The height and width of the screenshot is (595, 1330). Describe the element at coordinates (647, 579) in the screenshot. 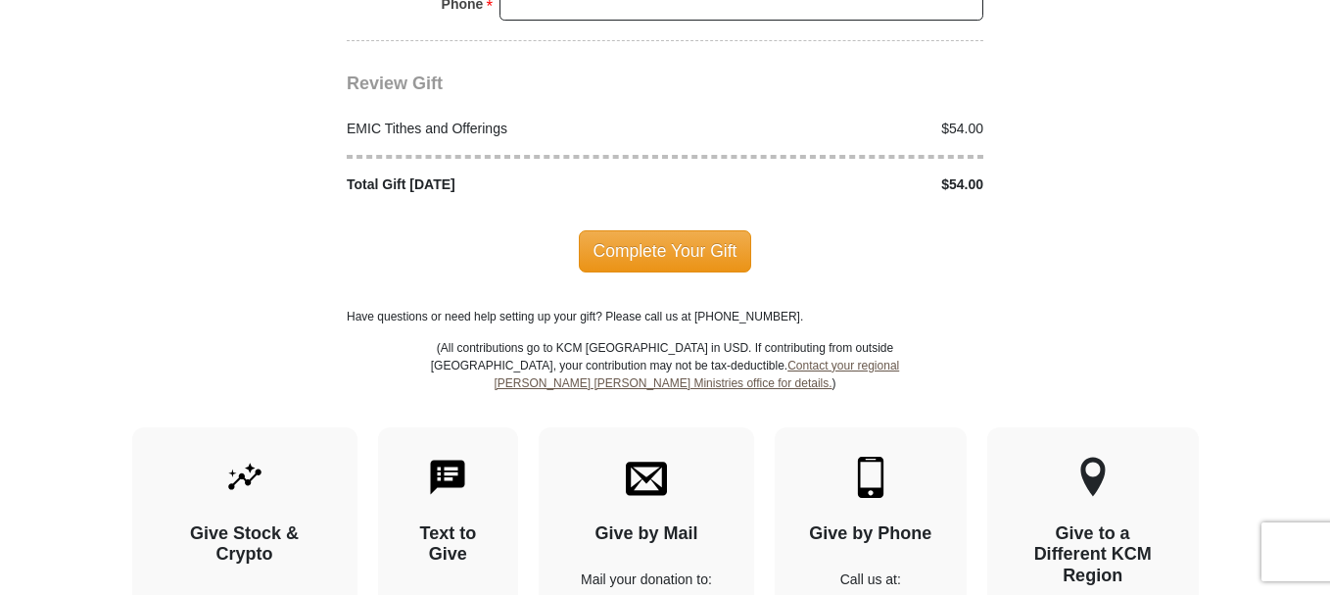

I see `p: Mail your donation to:` at that location.